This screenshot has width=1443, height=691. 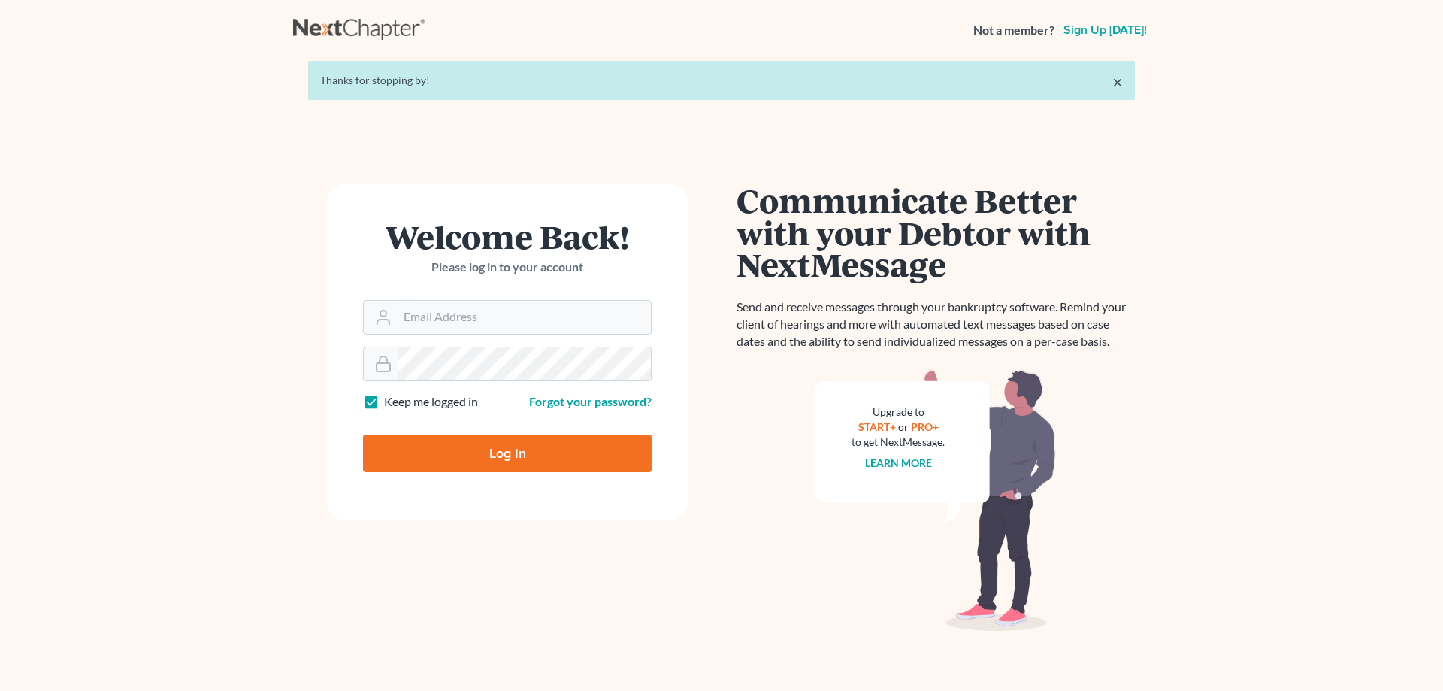 I want to click on div: to get NextMessage., so click(x=898, y=442).